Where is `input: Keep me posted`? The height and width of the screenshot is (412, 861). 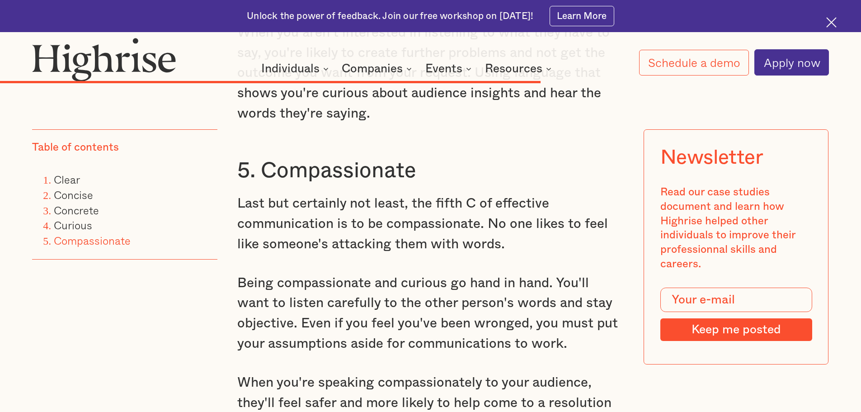
input: Keep me posted is located at coordinates (736, 329).